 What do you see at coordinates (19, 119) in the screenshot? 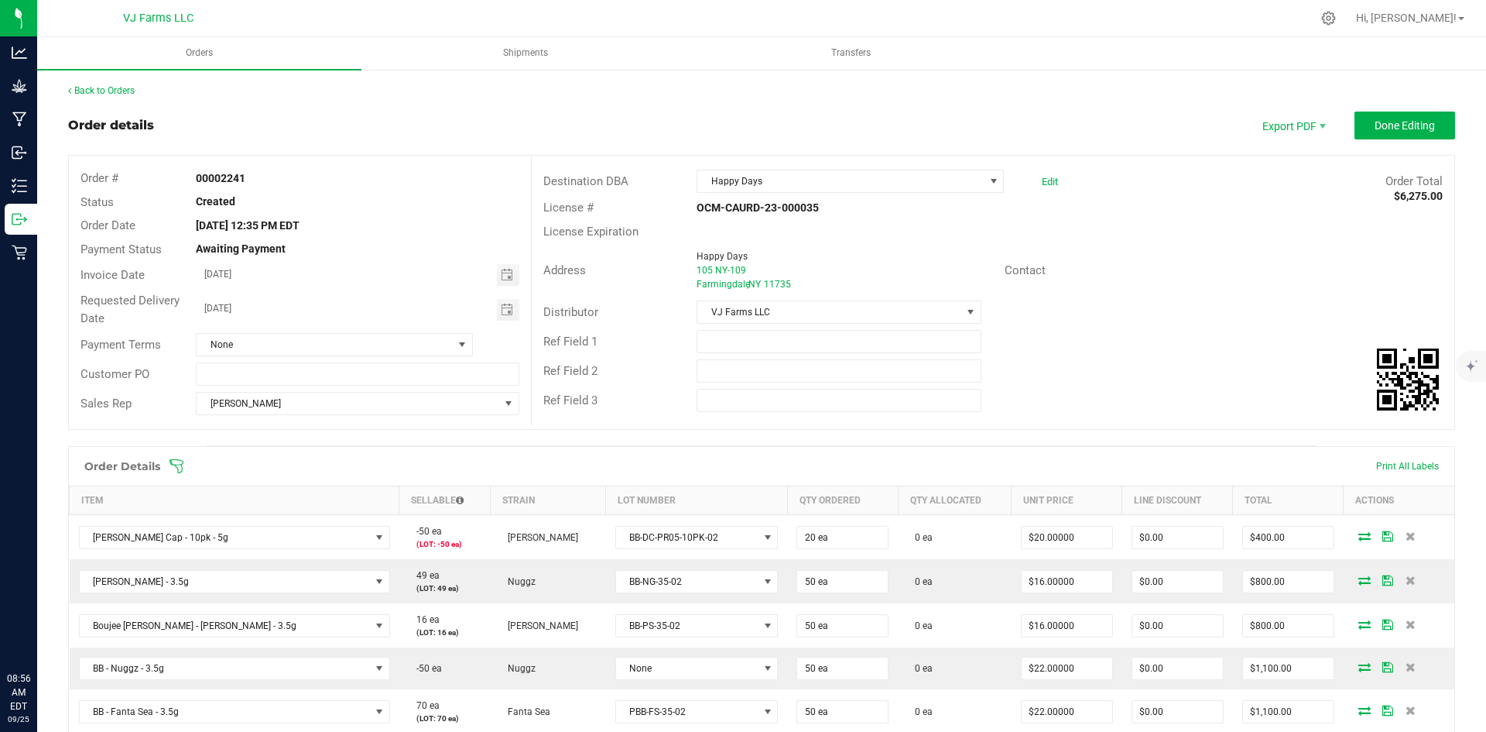
I see `inline-svg: Manufacturing` at bounding box center [19, 119].